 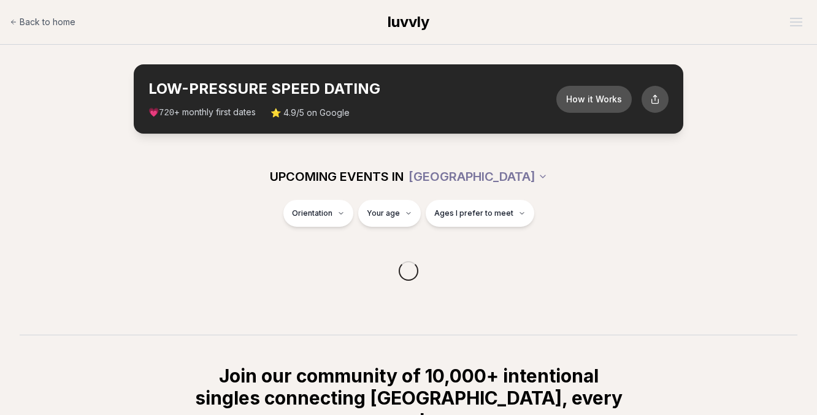 I want to click on a: Back to home, so click(x=42, y=22).